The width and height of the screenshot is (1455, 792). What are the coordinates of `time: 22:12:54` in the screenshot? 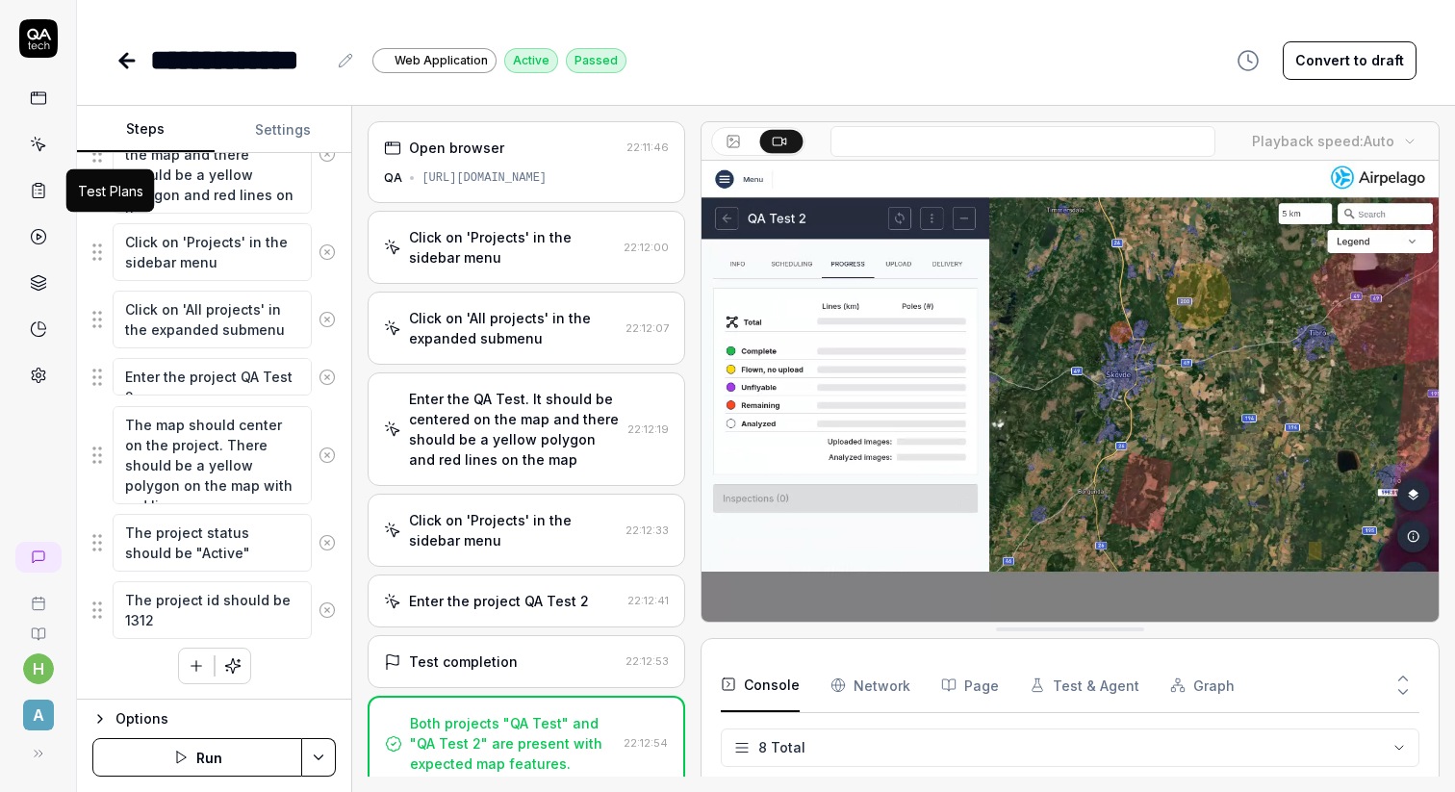 It's located at (646, 743).